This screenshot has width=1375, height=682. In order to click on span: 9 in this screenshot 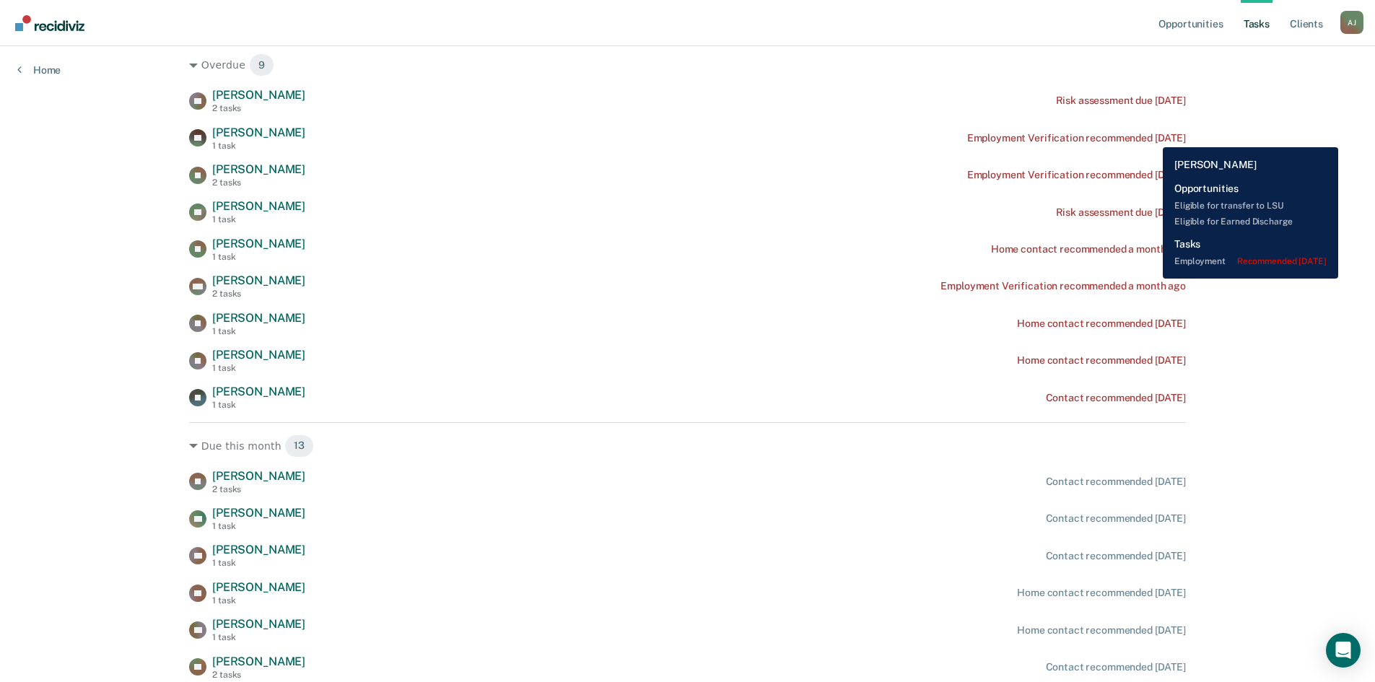, I will do `click(261, 65)`.